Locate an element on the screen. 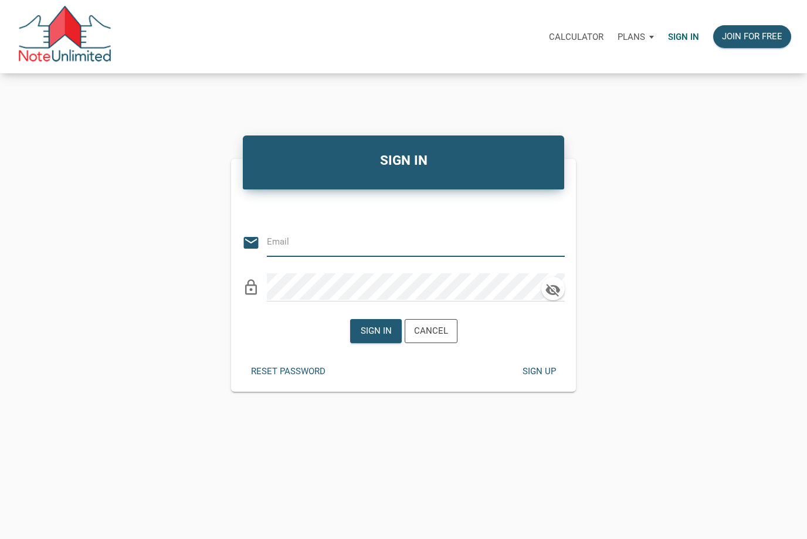 This screenshot has height=539, width=807. a: Plans is located at coordinates (636, 36).